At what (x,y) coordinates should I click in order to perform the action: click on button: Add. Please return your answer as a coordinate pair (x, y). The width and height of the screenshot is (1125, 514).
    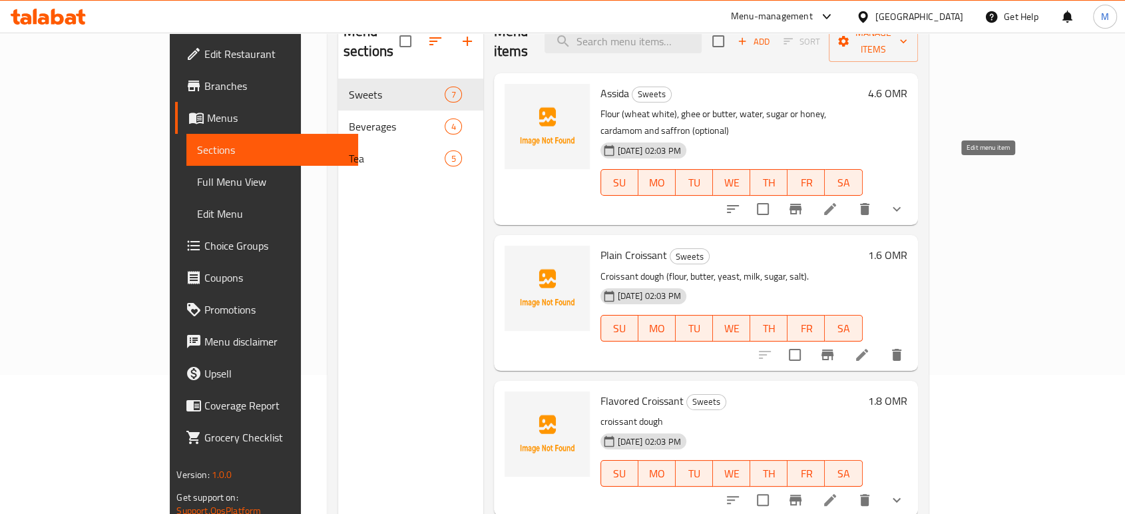
    Looking at the image, I should click on (754, 41).